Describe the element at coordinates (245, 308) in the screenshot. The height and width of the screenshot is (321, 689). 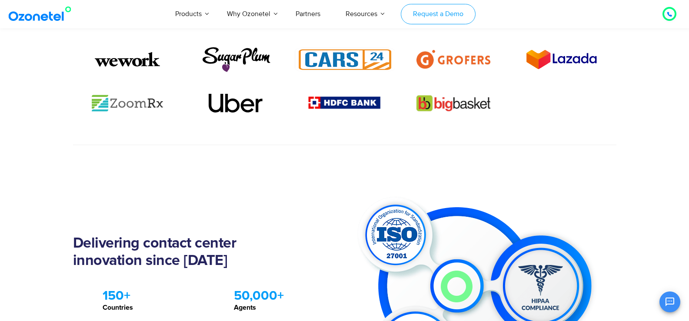
I see `strong: Agents` at that location.